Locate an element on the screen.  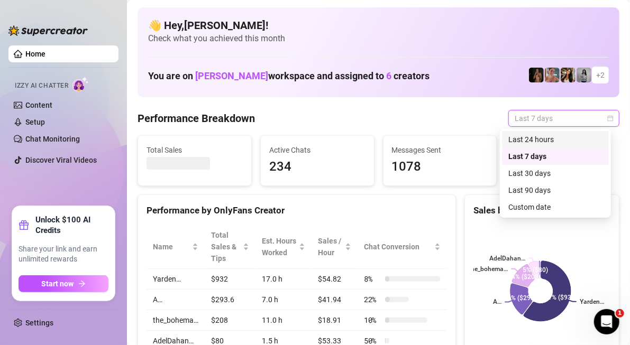
div: Sales by OnlyFans Creator is located at coordinates (542, 211).